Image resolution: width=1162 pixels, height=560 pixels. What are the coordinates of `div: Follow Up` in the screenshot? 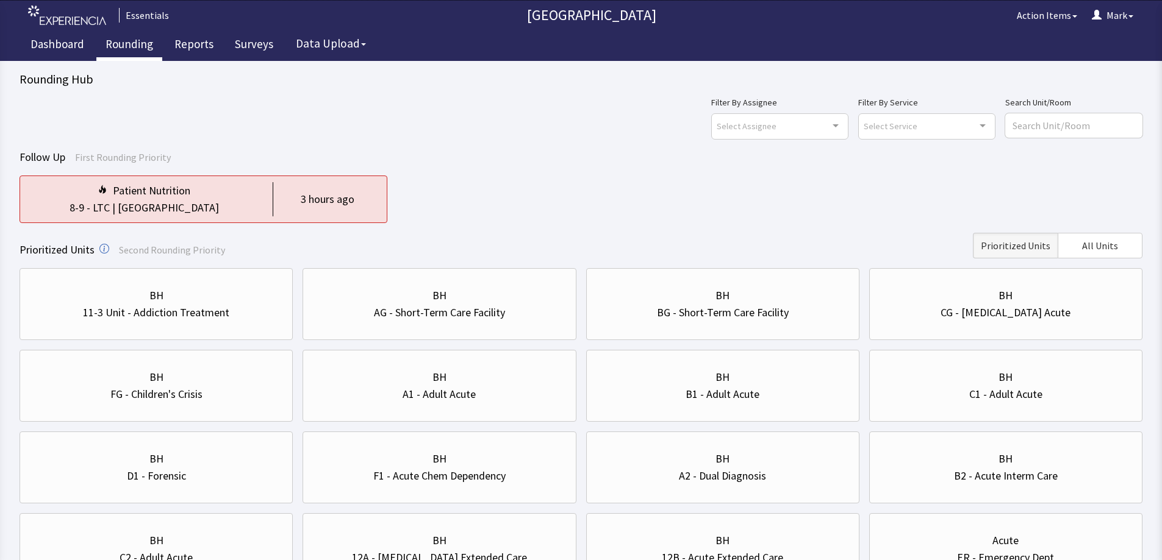 It's located at (580, 157).